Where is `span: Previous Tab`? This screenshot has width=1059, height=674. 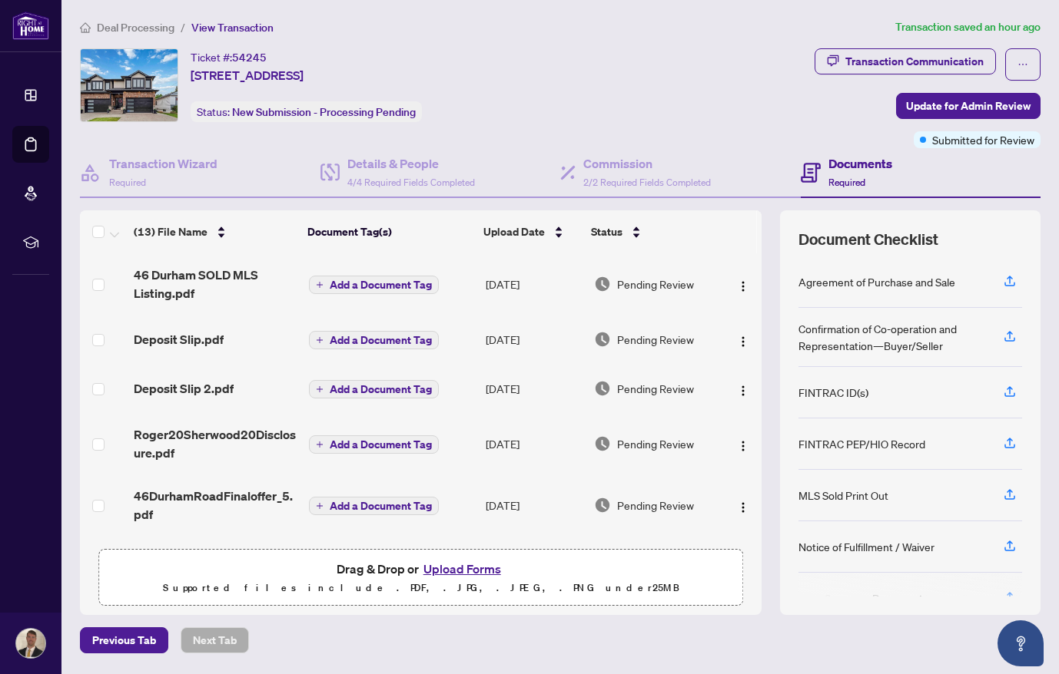 span: Previous Tab is located at coordinates (124, 641).